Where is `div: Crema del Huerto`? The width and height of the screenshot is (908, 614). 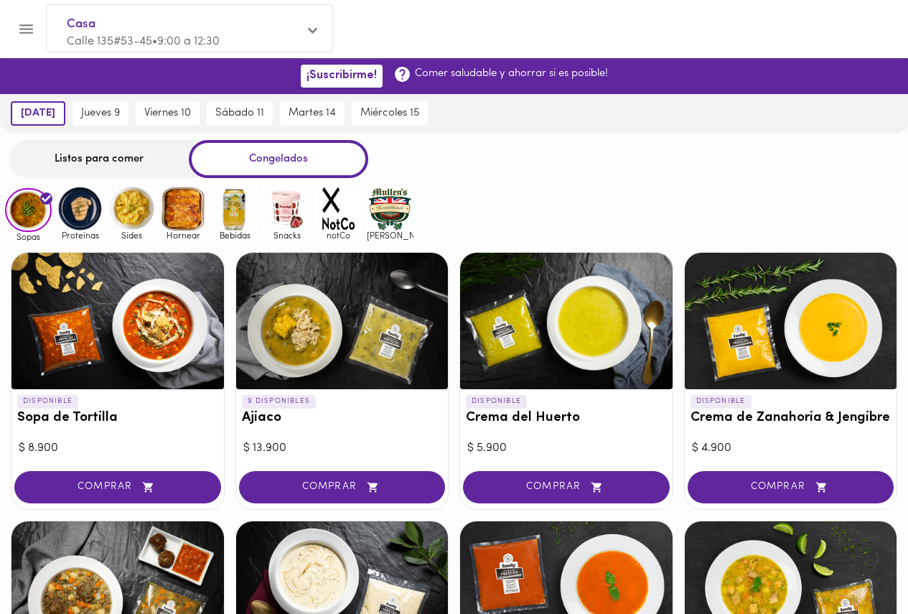 div: Crema del Huerto is located at coordinates (567, 321).